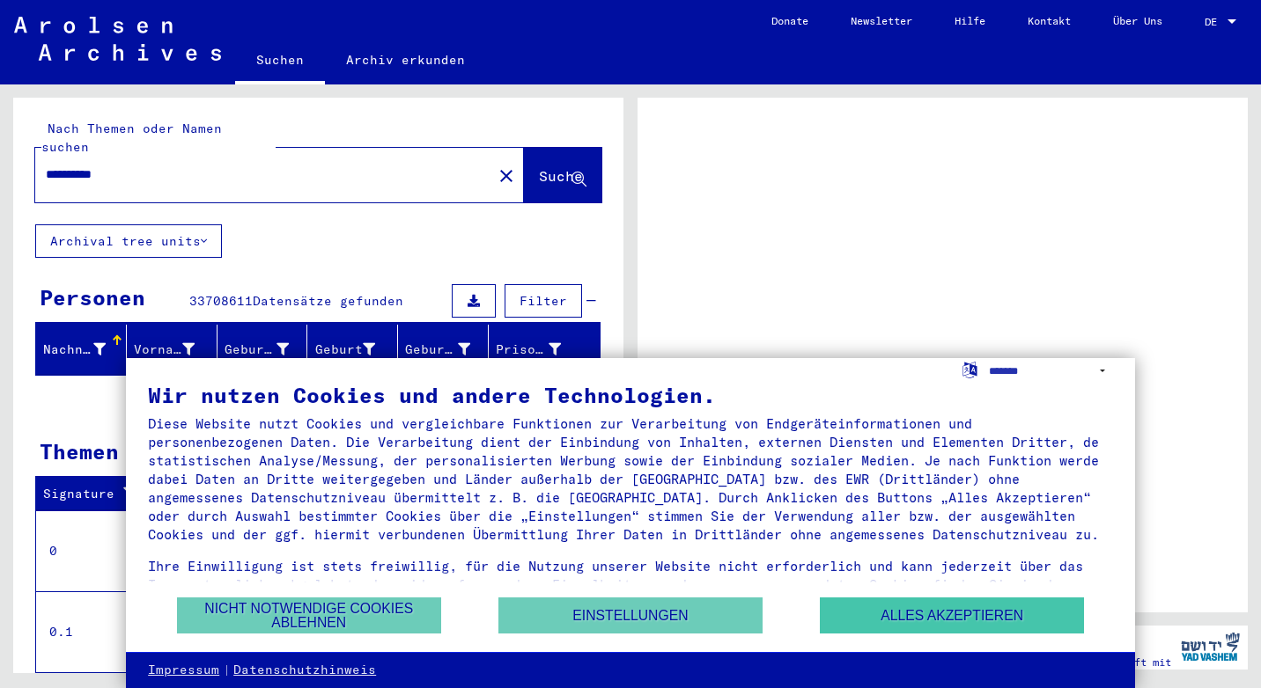 This screenshot has height=688, width=1261. Describe the element at coordinates (309, 615) in the screenshot. I see `button: Nicht notwendige Cookies ablehnen` at that location.